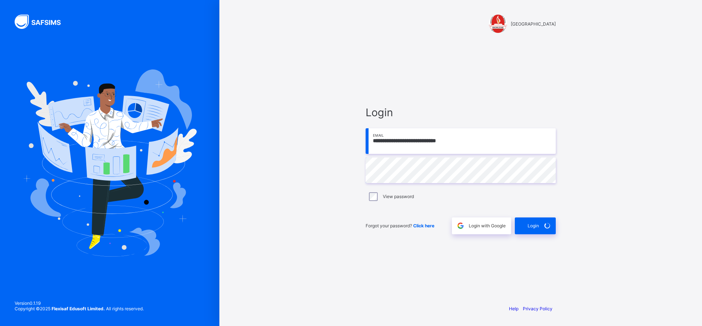 The width and height of the screenshot is (702, 326). What do you see at coordinates (79, 303) in the screenshot?
I see `span: Version 0.1.19` at bounding box center [79, 303].